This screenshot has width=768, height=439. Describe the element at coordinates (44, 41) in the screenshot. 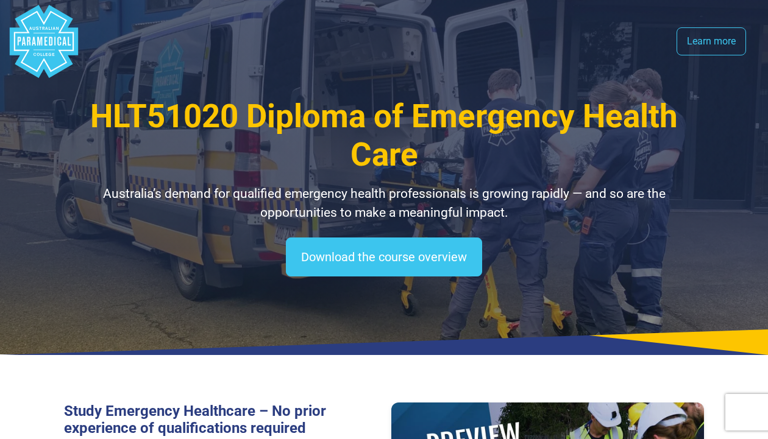

I see `div: Australian Paramedical College` at that location.